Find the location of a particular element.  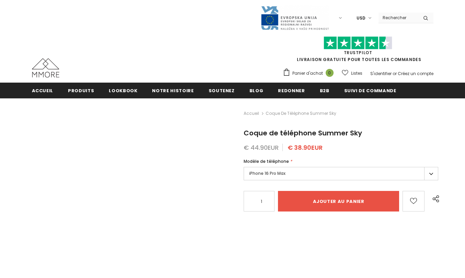

span: € 38.90EUR is located at coordinates (305, 148).